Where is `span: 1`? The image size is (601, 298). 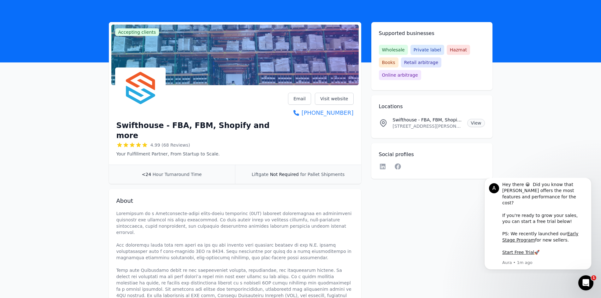
span: 1 is located at coordinates (593, 278).